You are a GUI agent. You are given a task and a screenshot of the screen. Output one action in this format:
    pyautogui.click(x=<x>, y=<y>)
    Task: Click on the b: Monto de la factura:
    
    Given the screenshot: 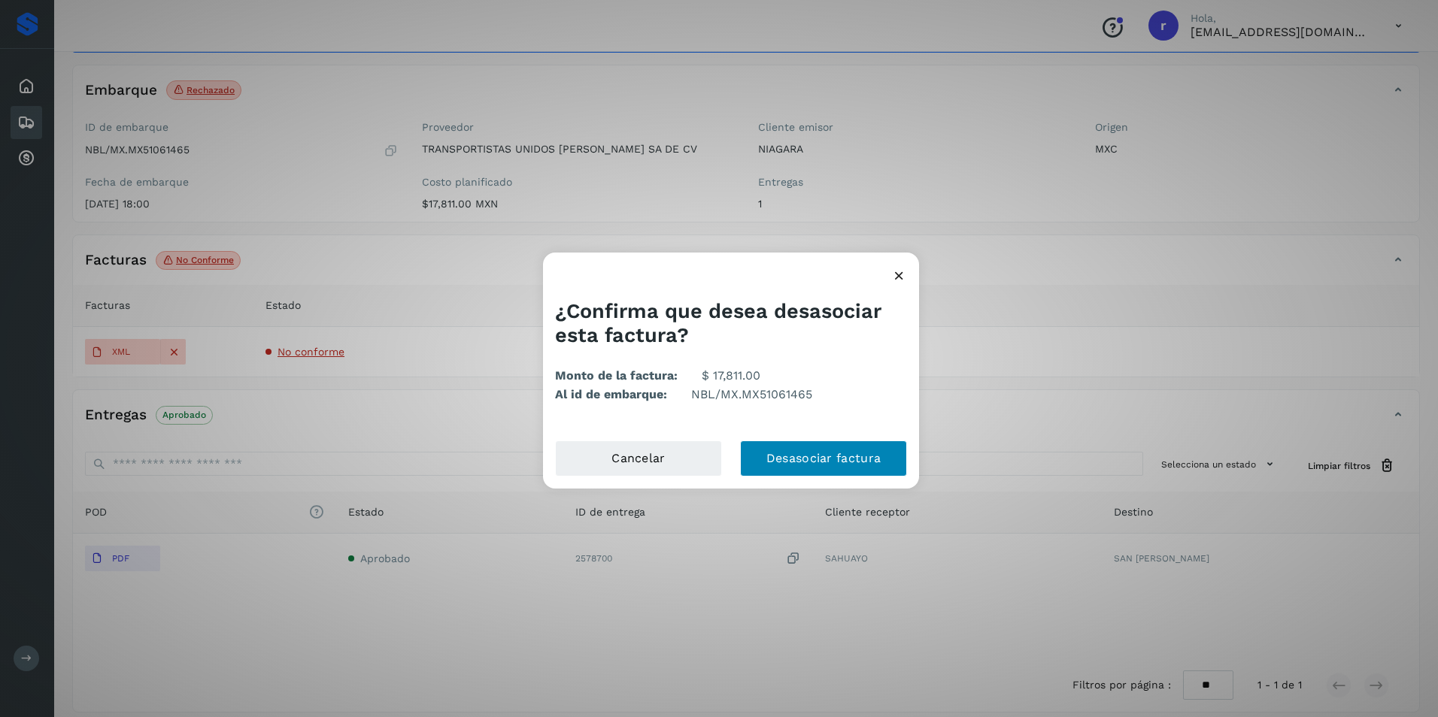 What is the action you would take?
    pyautogui.click(x=616, y=376)
    